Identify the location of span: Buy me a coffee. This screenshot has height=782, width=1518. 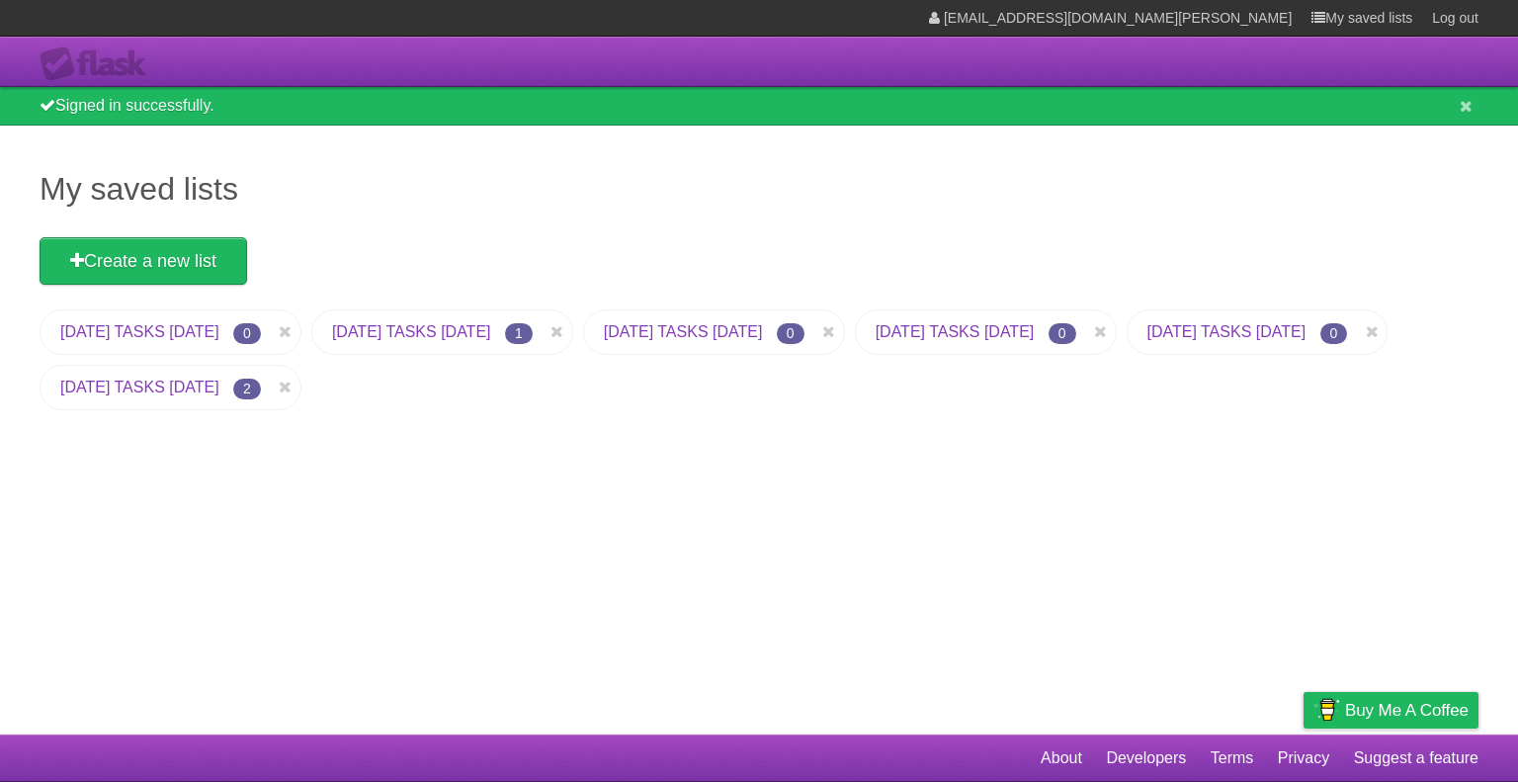
(1406, 709).